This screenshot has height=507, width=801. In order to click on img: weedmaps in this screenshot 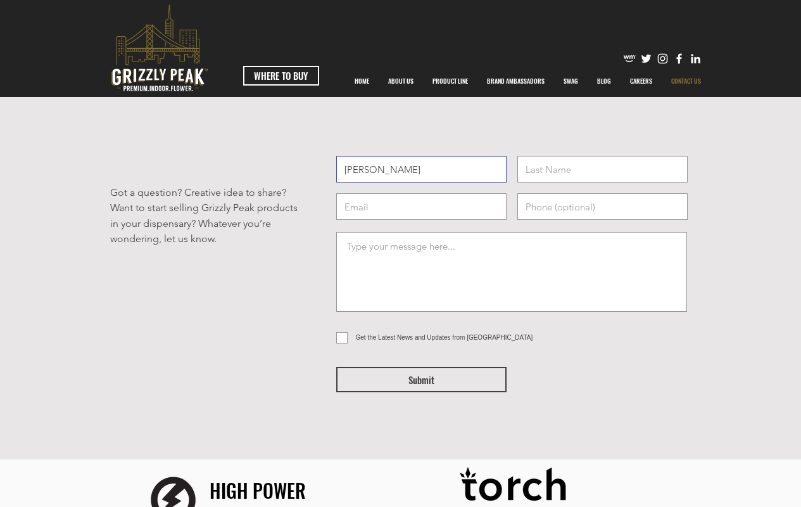, I will do `click(630, 58)`.